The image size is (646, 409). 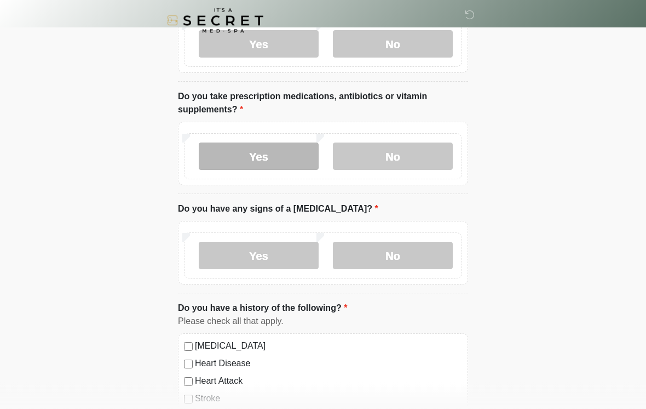 What do you see at coordinates (262, 308) in the screenshot?
I see `label: Do you have a history of the following?` at bounding box center [262, 308].